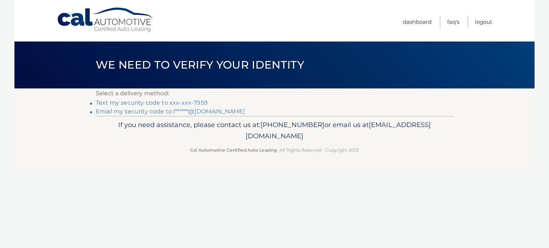  Describe the element at coordinates (417, 22) in the screenshot. I see `a: Dashboard` at that location.